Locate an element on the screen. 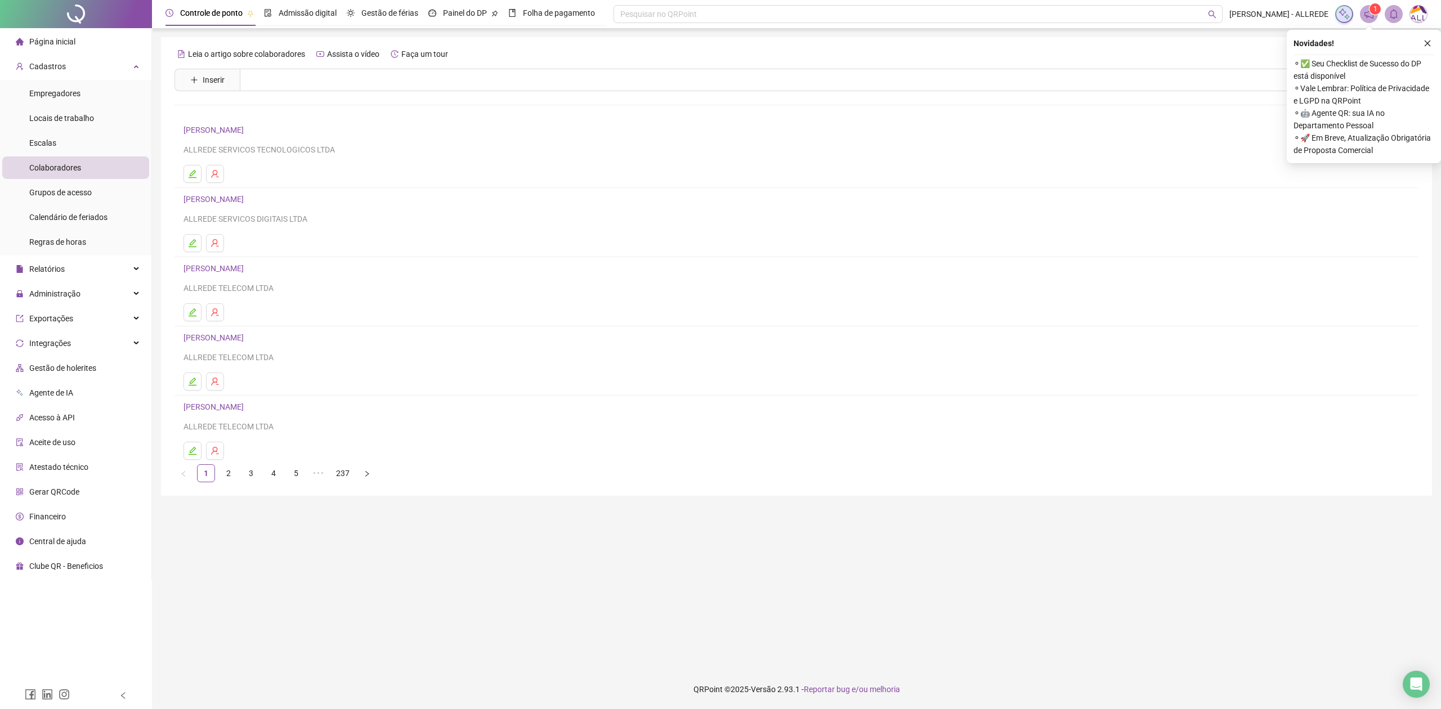 The image size is (1441, 709). span: Integrações is located at coordinates (50, 343).